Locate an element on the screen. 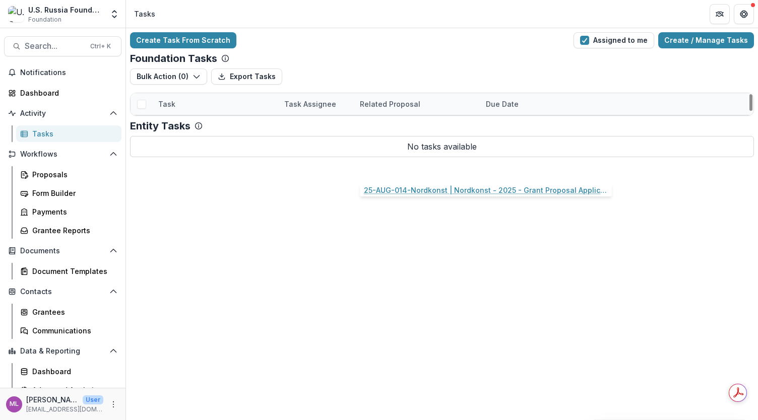  div: Payments is located at coordinates (73, 212).